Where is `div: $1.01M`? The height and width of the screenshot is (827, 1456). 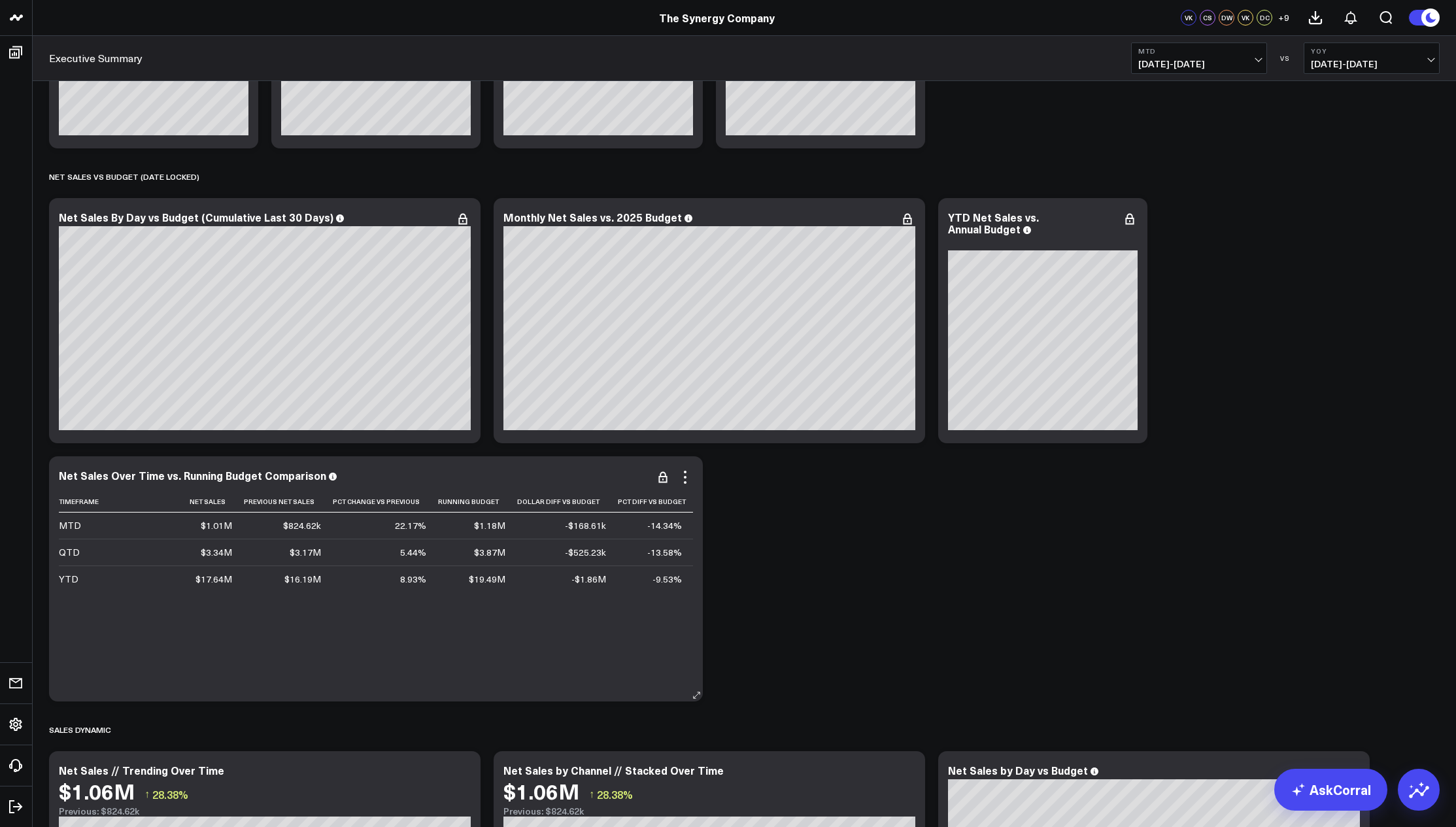 div: $1.01M is located at coordinates (216, 526).